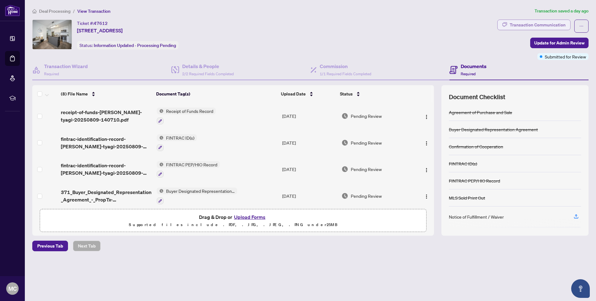  I want to click on span: Deal Processing, so click(55, 11).